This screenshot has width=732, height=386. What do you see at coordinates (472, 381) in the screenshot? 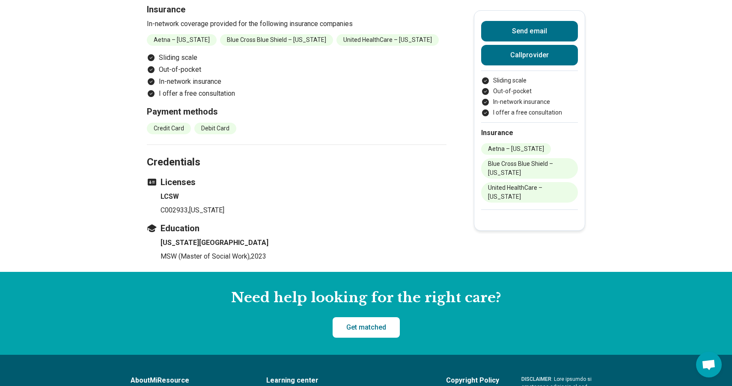
I see `a: Copyright Policy` at bounding box center [472, 381].